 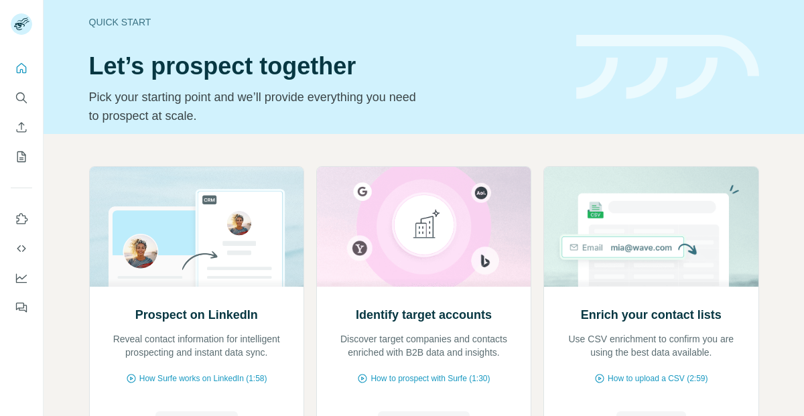 What do you see at coordinates (324, 22) in the screenshot?
I see `div: Quick start` at bounding box center [324, 22].